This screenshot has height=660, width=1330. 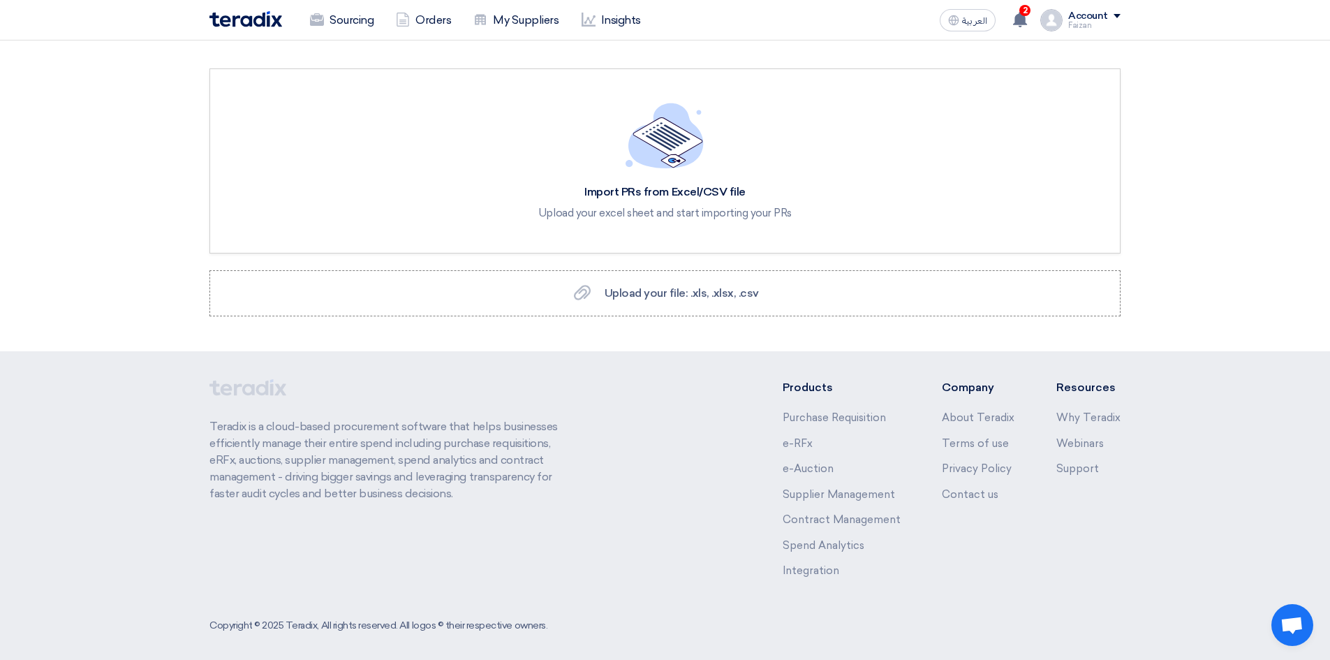 What do you see at coordinates (246, 19) in the screenshot?
I see `img: Teradix logo` at bounding box center [246, 19].